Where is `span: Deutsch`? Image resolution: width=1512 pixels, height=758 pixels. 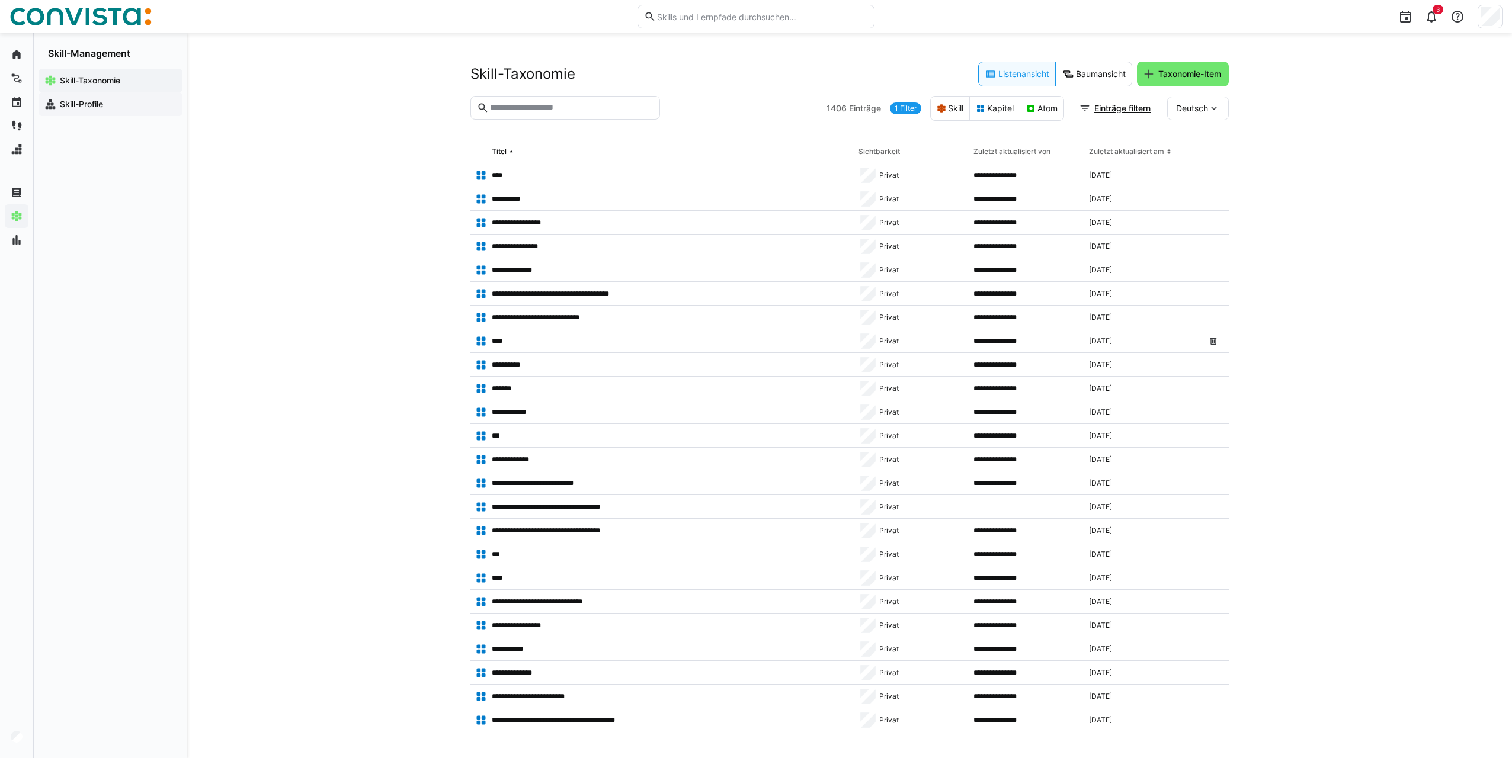
span: Deutsch is located at coordinates (1192, 108).